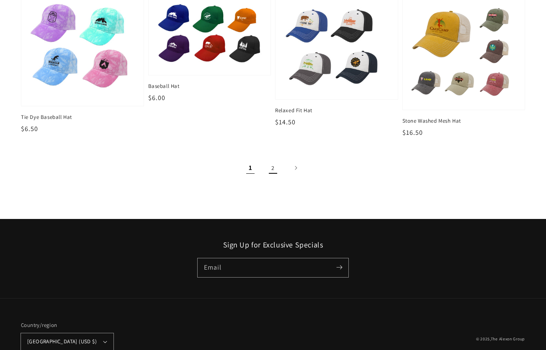 The image size is (546, 350). I want to click on h2: Sign Up for Exclusive Specials, so click(273, 244).